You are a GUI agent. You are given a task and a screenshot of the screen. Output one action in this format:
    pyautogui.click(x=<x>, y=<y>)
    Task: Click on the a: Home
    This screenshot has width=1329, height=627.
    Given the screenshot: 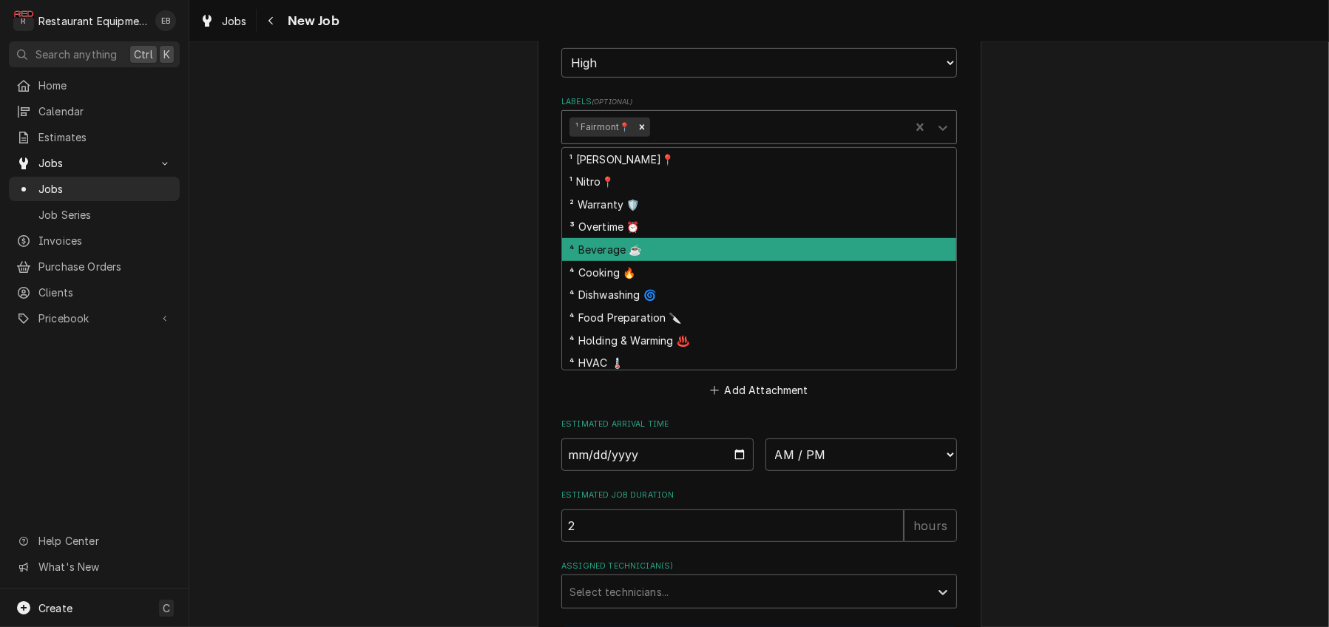 What is the action you would take?
    pyautogui.click(x=94, y=85)
    